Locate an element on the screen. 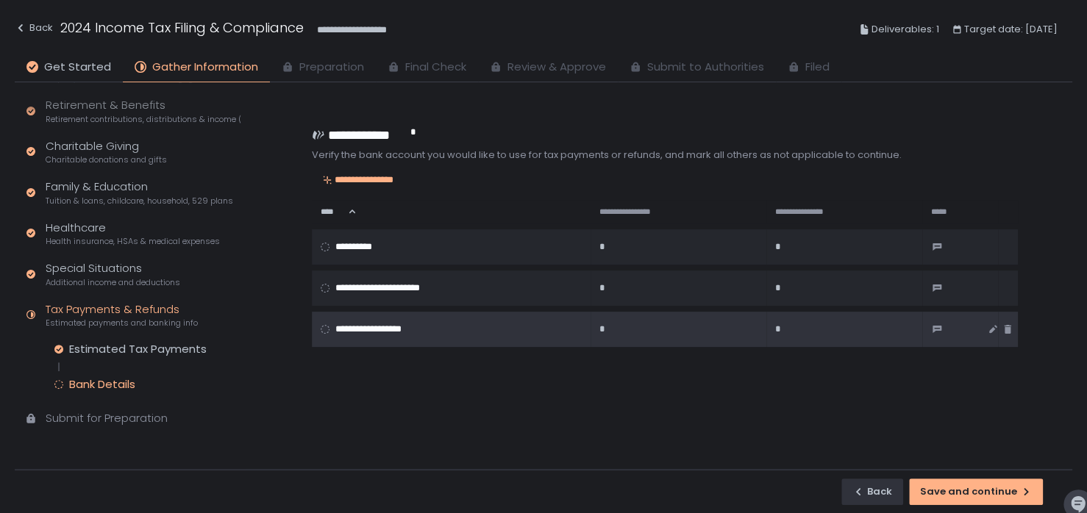  span: Estimated payments and banking info is located at coordinates (121, 323).